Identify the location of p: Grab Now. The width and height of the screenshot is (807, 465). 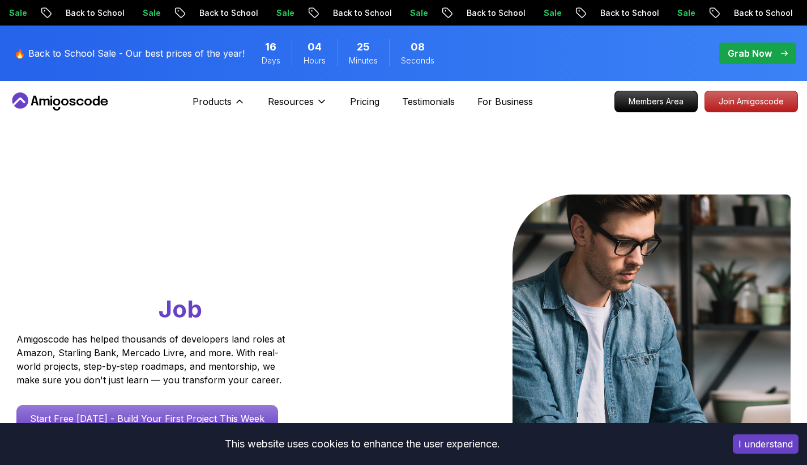
(750, 53).